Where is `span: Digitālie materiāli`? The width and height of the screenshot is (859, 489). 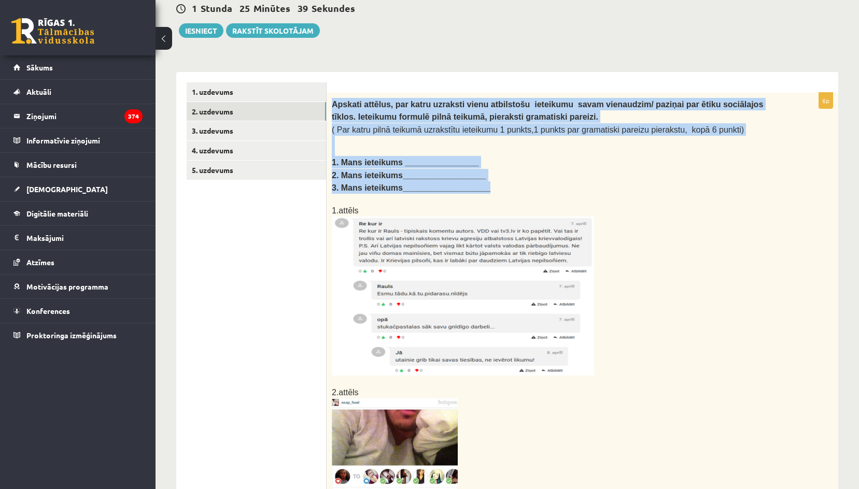
span: Digitālie materiāli is located at coordinates (57, 214).